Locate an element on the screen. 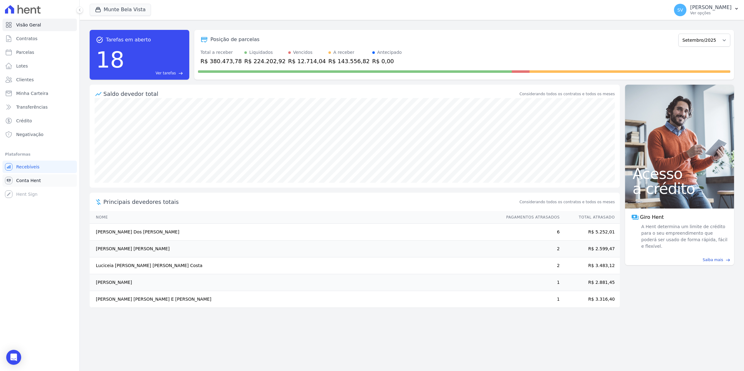 This screenshot has width=744, height=371. th: Total Atrasado is located at coordinates (590, 217).